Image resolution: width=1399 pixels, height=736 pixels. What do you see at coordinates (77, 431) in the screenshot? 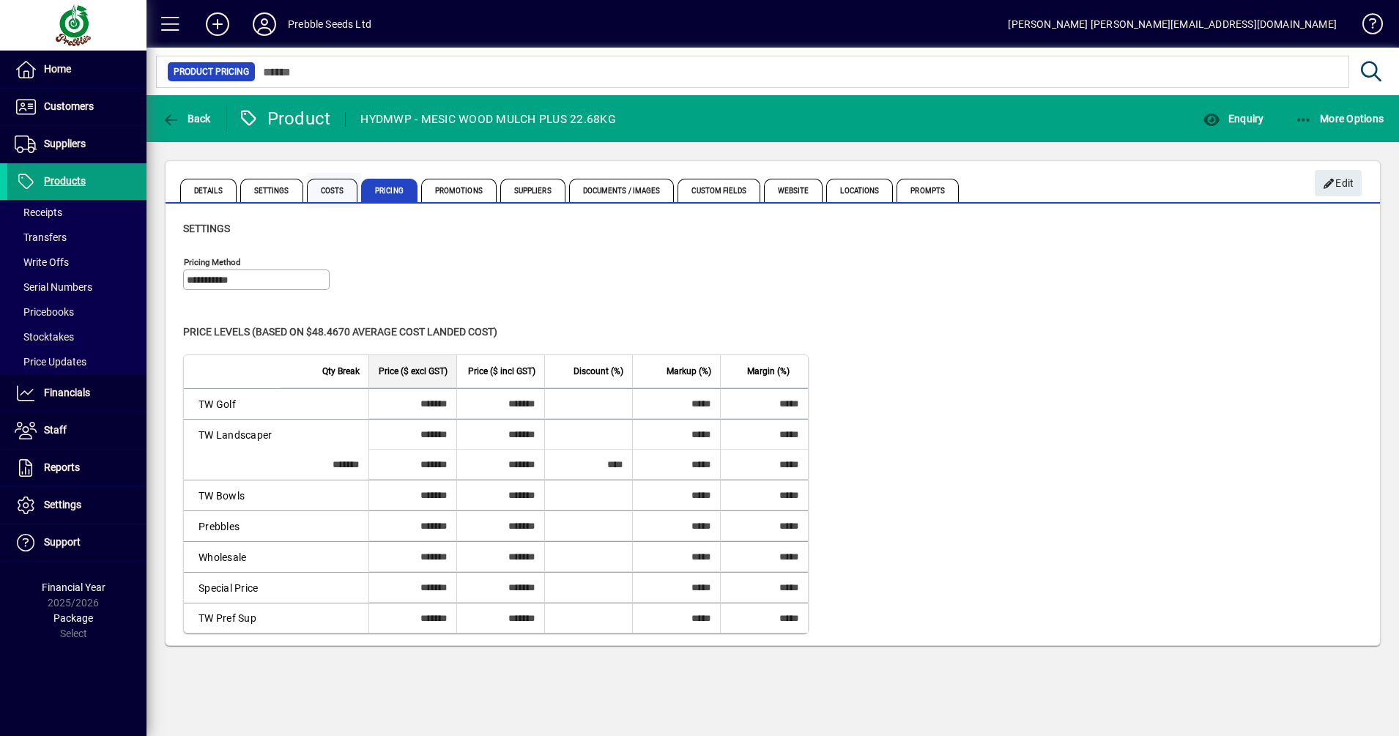
I see `a: Staff` at bounding box center [77, 431].